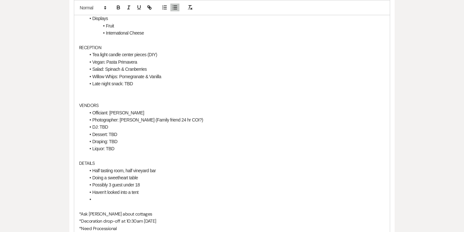 This screenshot has width=464, height=232. I want to click on p: RECEPTION, so click(232, 47).